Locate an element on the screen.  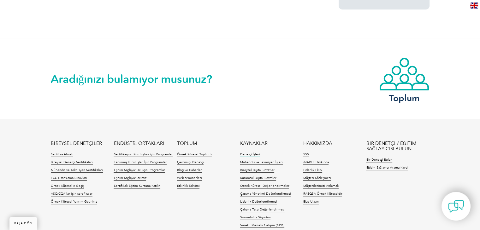
a: Sertifikalı Eğitim Kursuna Katılın is located at coordinates (137, 187).